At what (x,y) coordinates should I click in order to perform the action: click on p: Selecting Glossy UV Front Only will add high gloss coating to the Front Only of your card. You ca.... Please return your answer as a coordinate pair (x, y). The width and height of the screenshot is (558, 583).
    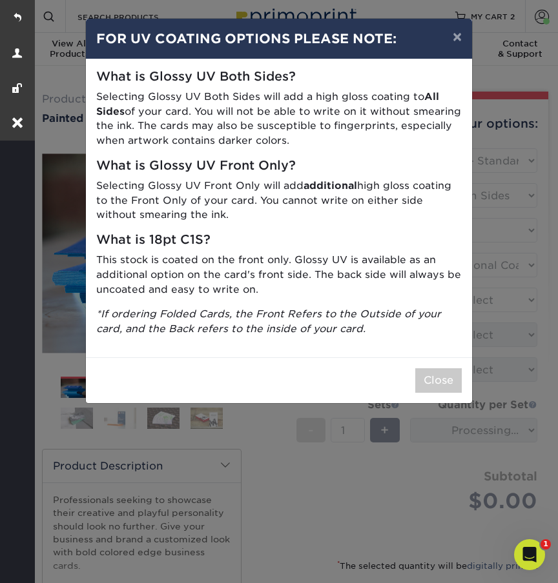
    Looking at the image, I should click on (279, 201).